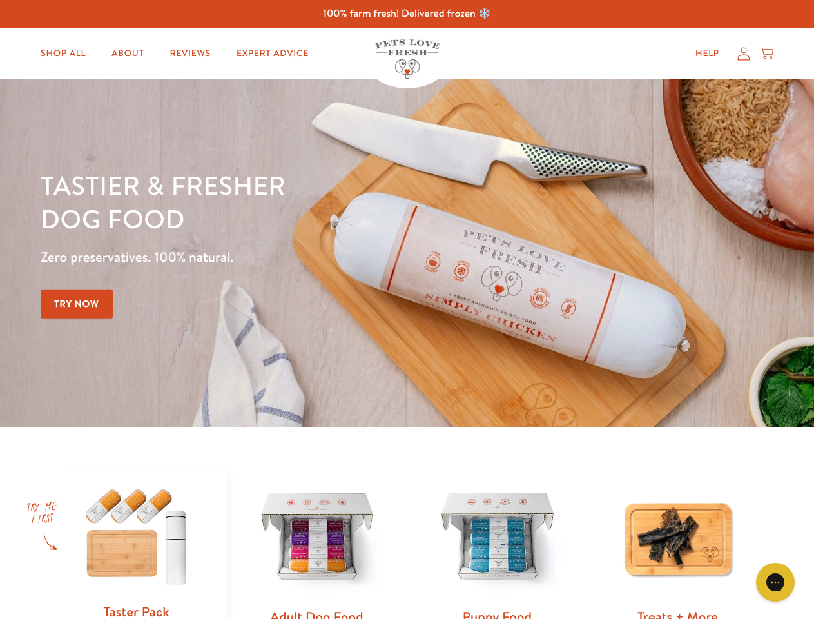 The width and height of the screenshot is (814, 619). I want to click on h1: Tastier & fresher dog food, so click(285, 202).